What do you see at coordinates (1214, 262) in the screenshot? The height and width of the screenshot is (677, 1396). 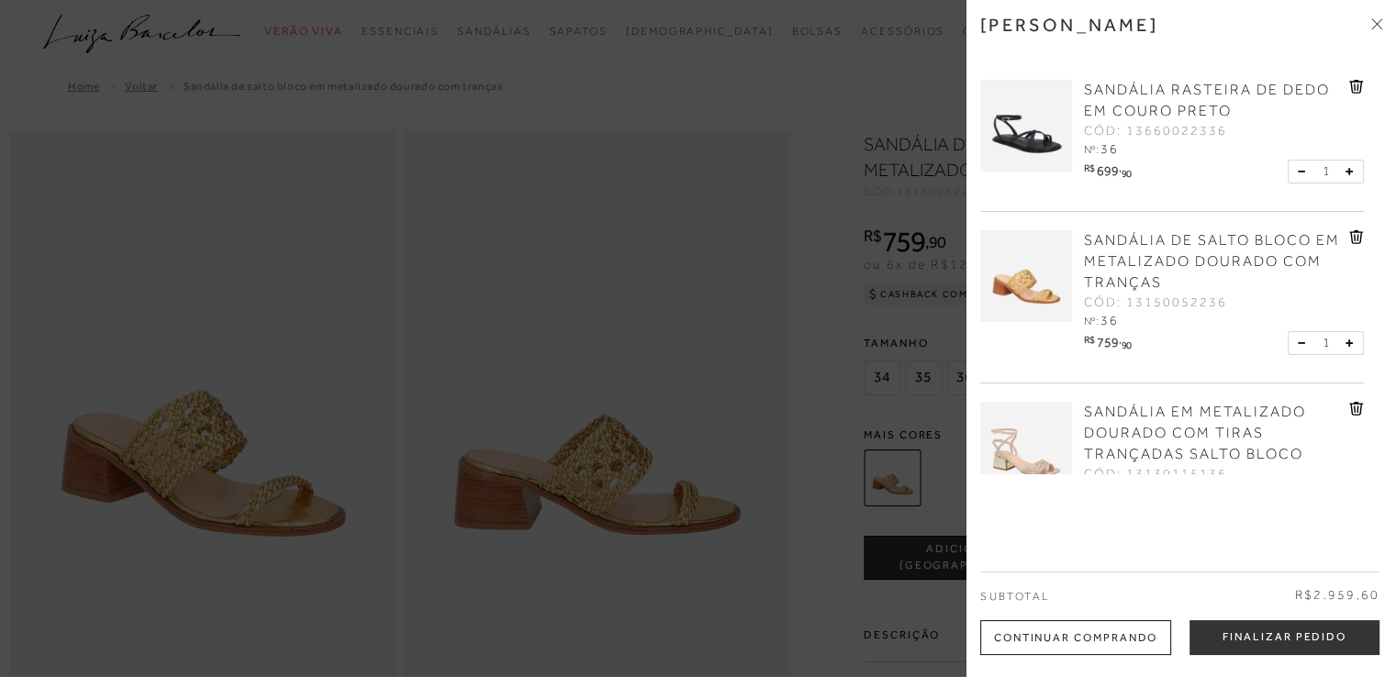 I see `a: SANDÁLIA DE SALTO BLOCO EM METALIZADO DOURADO COM TRANÇAS` at bounding box center [1214, 262].